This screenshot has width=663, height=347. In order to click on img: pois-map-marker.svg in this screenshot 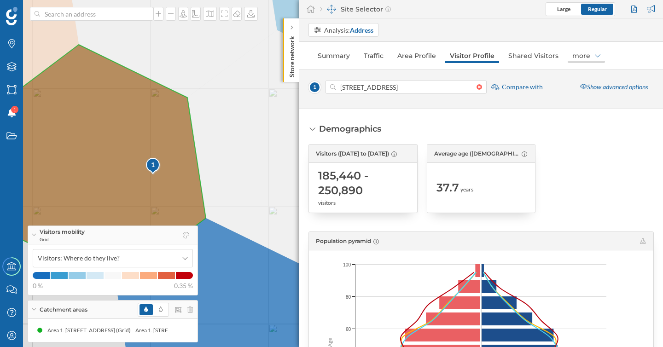, I will do `click(153, 166)`.